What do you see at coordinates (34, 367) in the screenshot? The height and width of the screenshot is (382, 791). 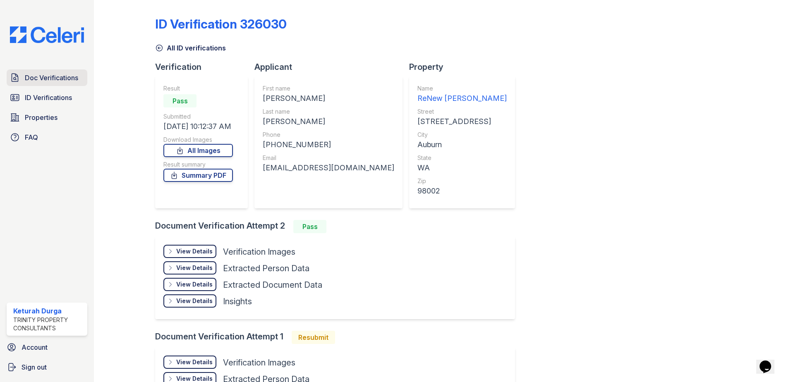 I see `span: Sign out` at bounding box center [34, 367].